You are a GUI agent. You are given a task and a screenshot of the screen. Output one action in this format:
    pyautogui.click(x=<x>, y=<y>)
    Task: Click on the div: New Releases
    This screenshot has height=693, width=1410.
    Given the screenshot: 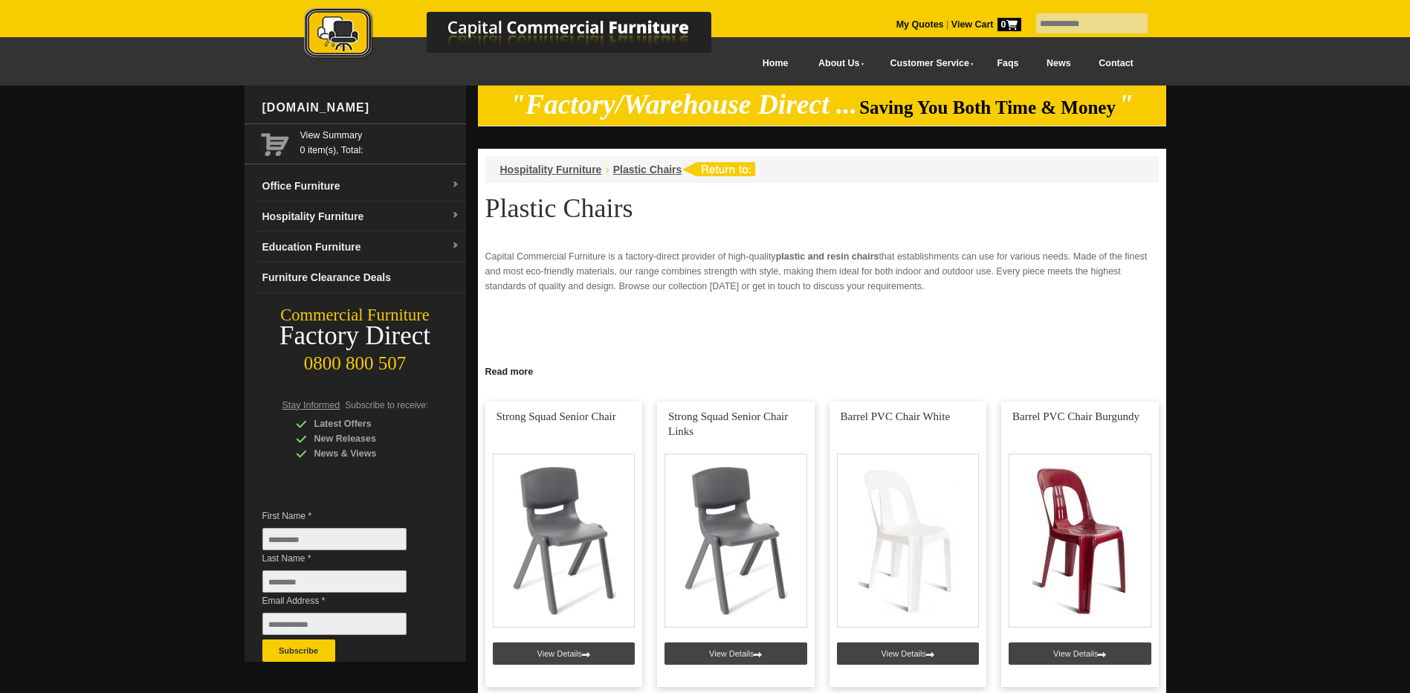 What is the action you would take?
    pyautogui.click(x=367, y=439)
    